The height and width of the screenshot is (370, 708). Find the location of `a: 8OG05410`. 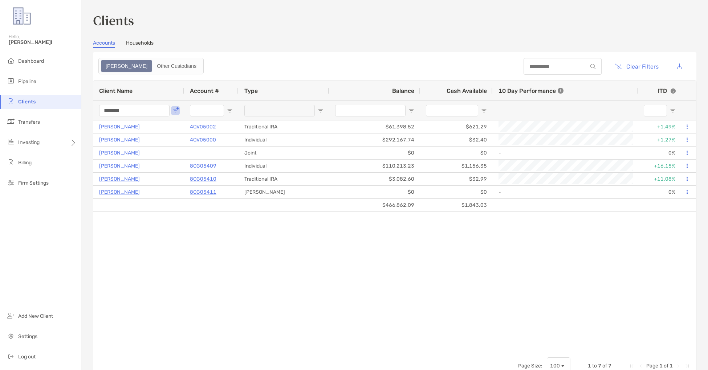

a: 8OG05410 is located at coordinates (203, 179).